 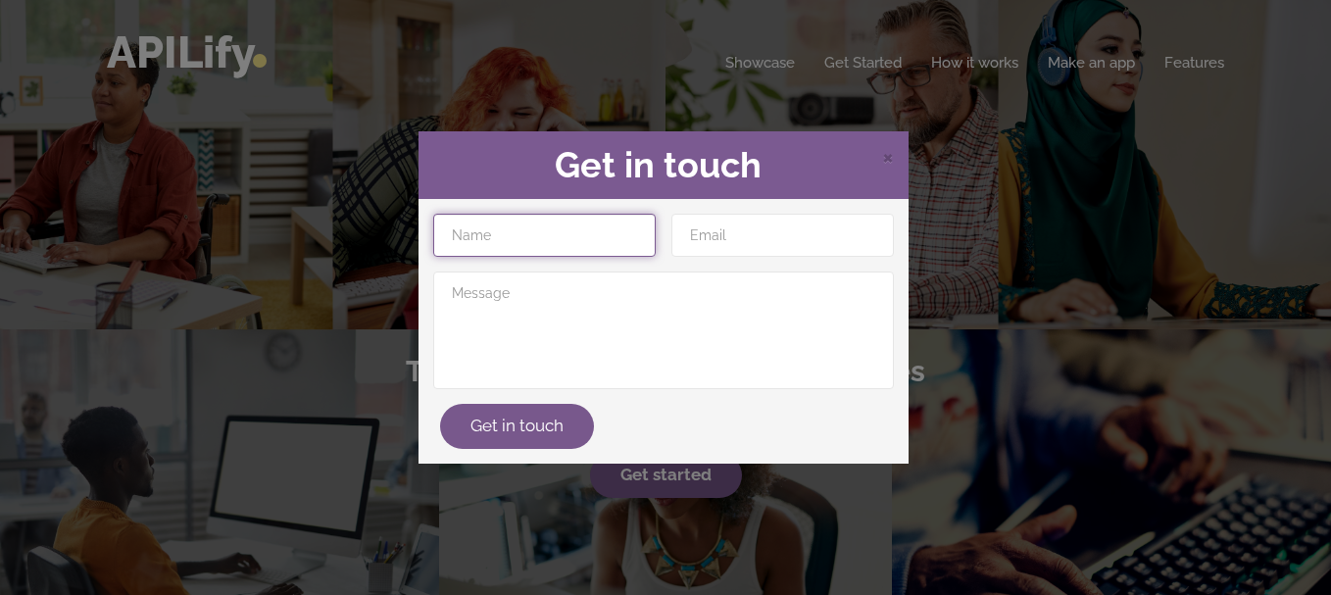 What do you see at coordinates (888, 156) in the screenshot?
I see `span: Close` at bounding box center [888, 156].